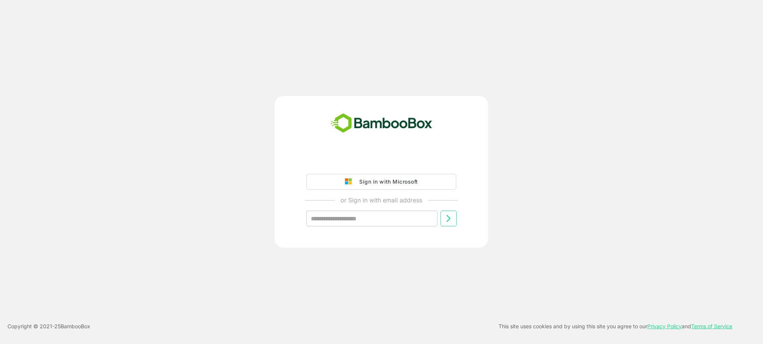  I want to click on p: Copyright © 2021- 25 BambooBox, so click(49, 326).